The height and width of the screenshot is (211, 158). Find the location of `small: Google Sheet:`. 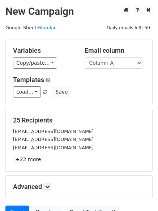

small: Google Sheet: is located at coordinates (30, 27).